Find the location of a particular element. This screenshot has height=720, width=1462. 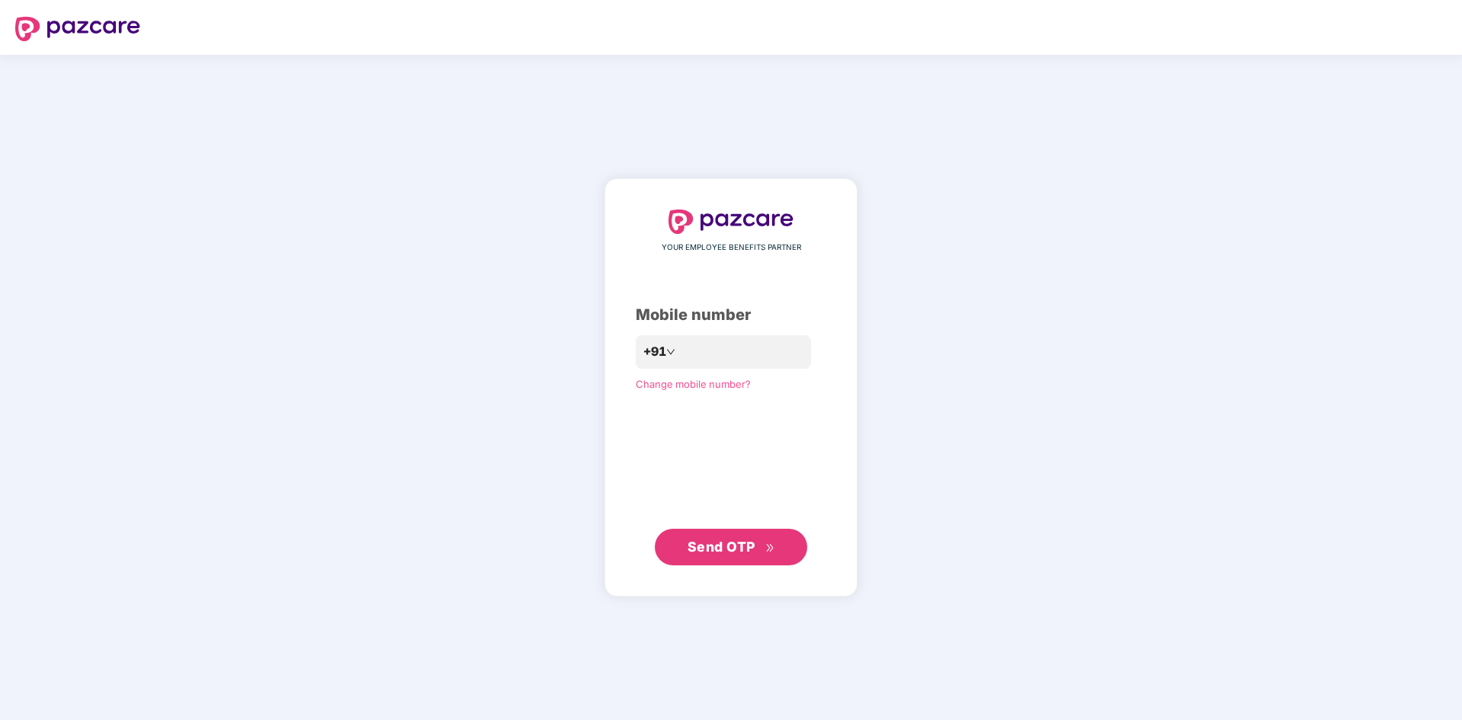

div: Mobile number is located at coordinates (731, 315).